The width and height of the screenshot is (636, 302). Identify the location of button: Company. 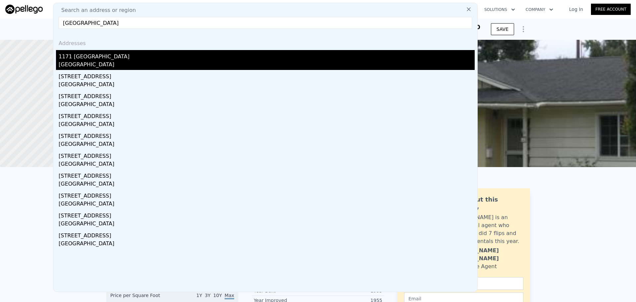
(539, 10).